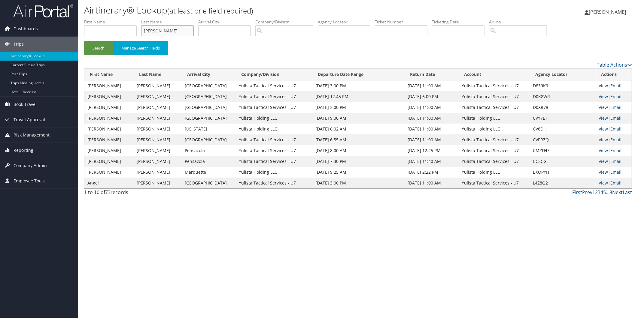 The width and height of the screenshot is (638, 318). Describe the element at coordinates (29, 120) in the screenshot. I see `span: Travel Approval` at that location.